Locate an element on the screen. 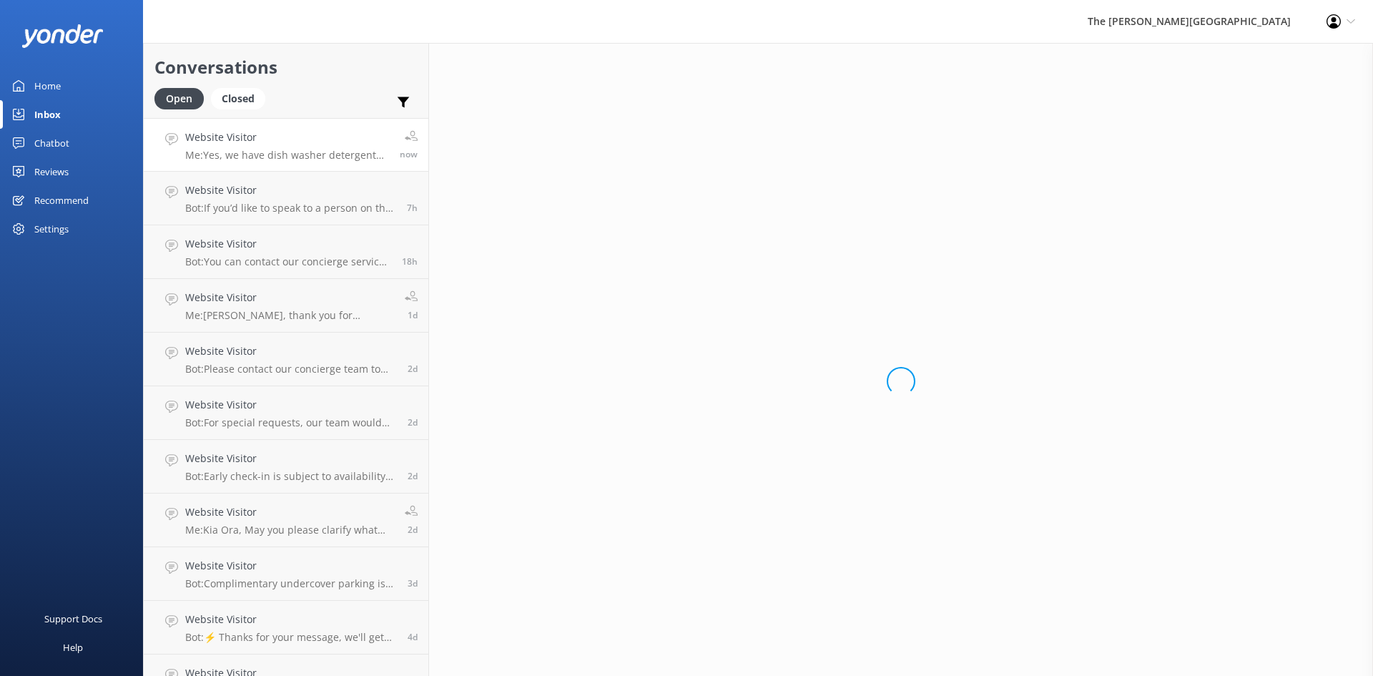 This screenshot has height=676, width=1373. div: Open is located at coordinates (179, 99).